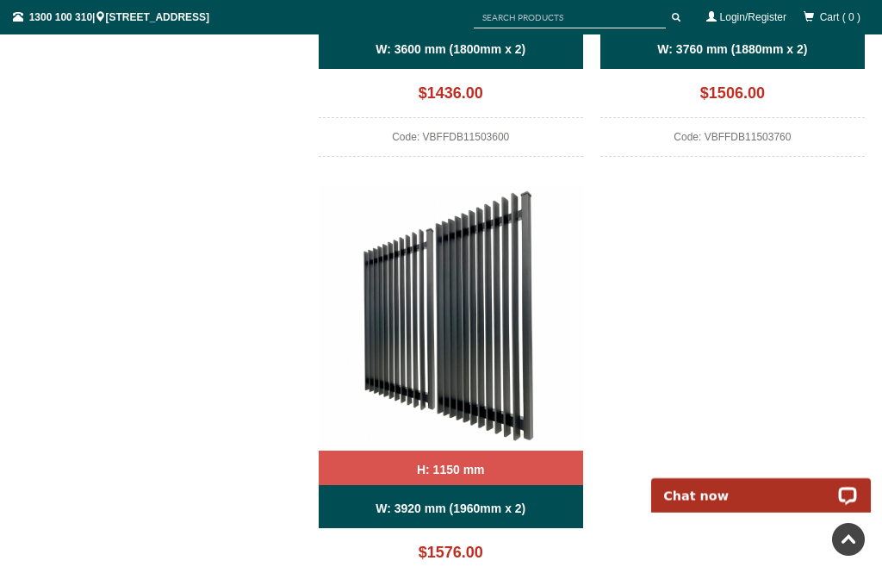  I want to click on input: SEARCH PRODUCTS, so click(570, 17).